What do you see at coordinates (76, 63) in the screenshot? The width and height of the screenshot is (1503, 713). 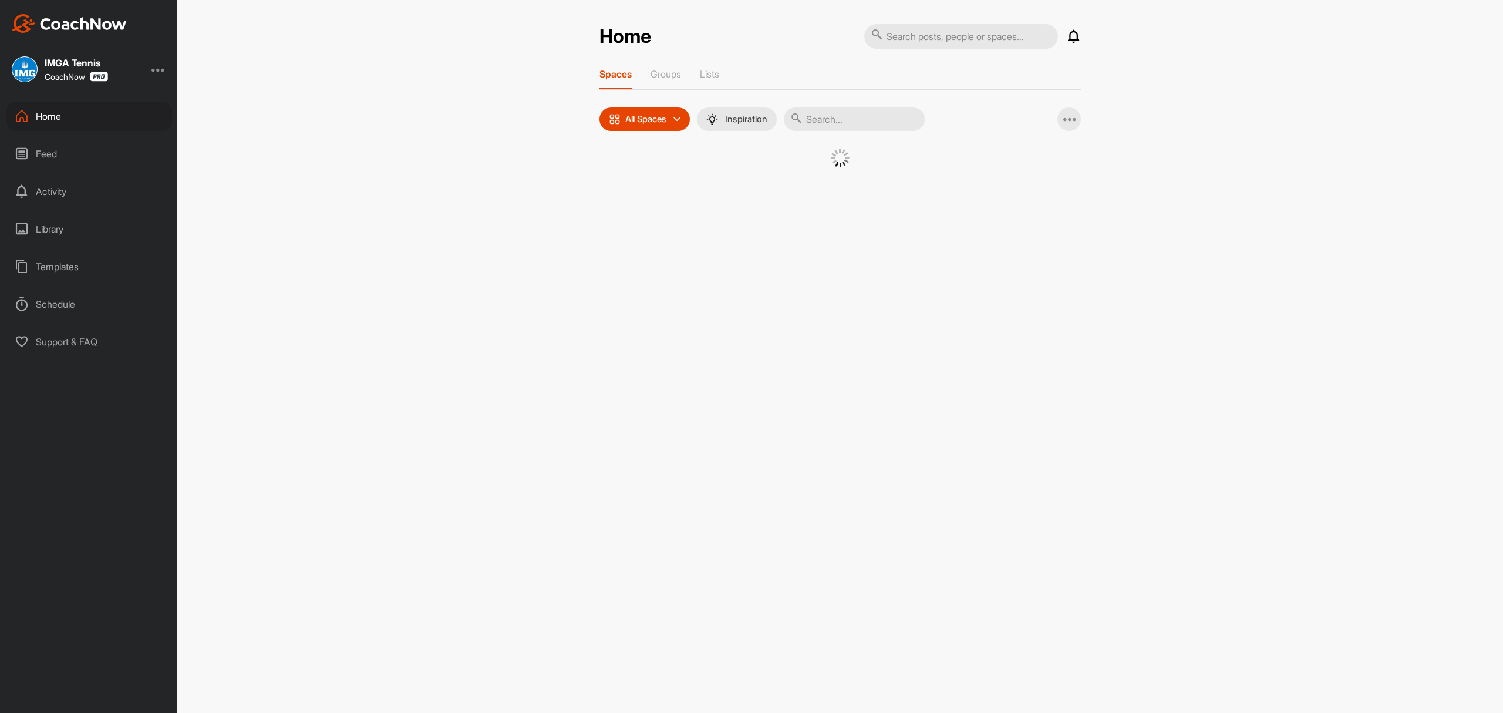 I see `div: IMGA Tennis` at bounding box center [76, 63].